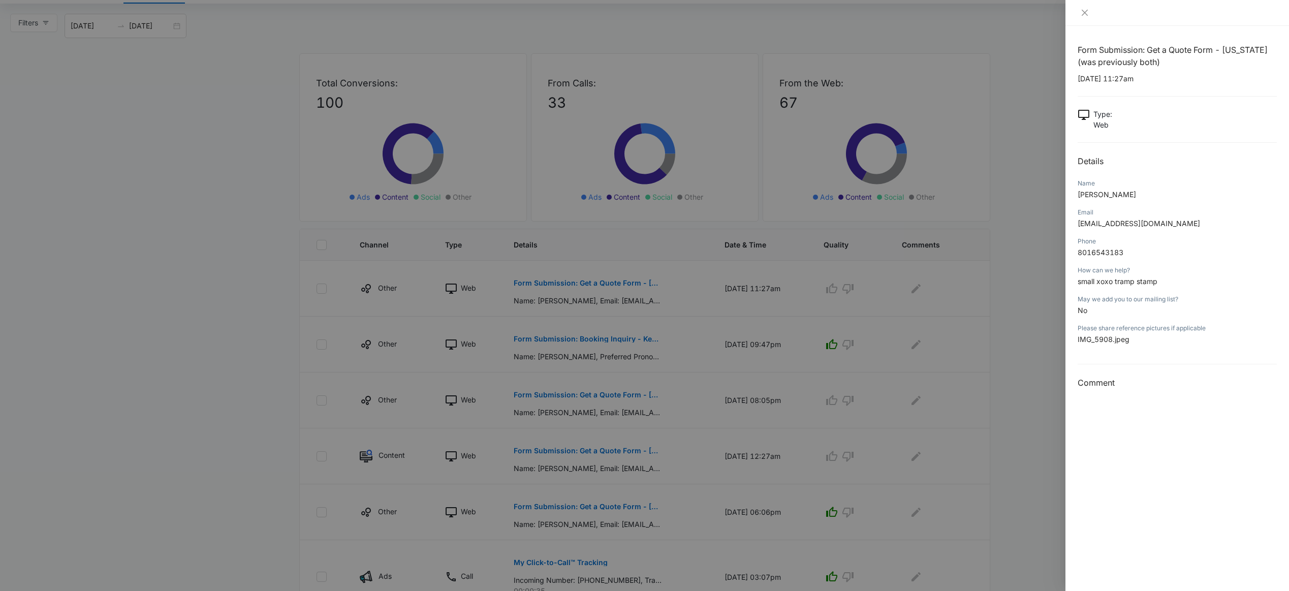  What do you see at coordinates (1177, 161) in the screenshot?
I see `h2: Details` at bounding box center [1177, 161].